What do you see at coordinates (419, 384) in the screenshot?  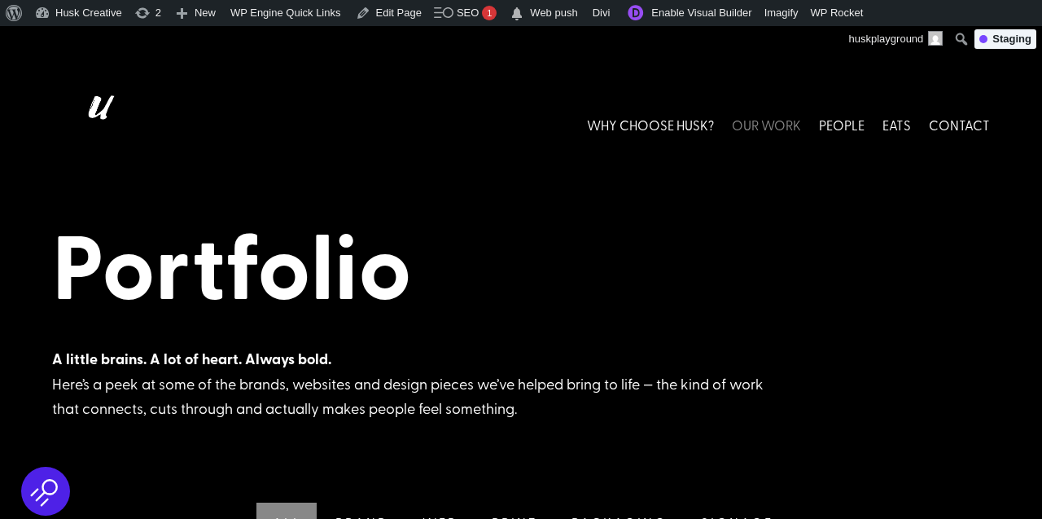 I see `div: Here’s a peek at some of the brands, websites and design pieces we’ve helped bring to life — the ...` at bounding box center [419, 384].